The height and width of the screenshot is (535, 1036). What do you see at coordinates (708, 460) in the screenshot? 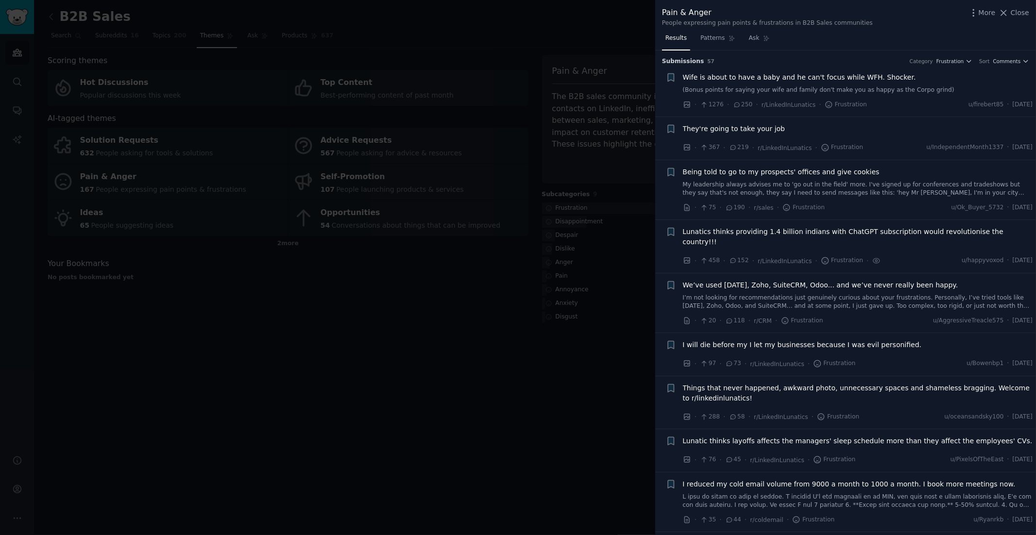
I see `span: 76` at bounding box center [708, 460].